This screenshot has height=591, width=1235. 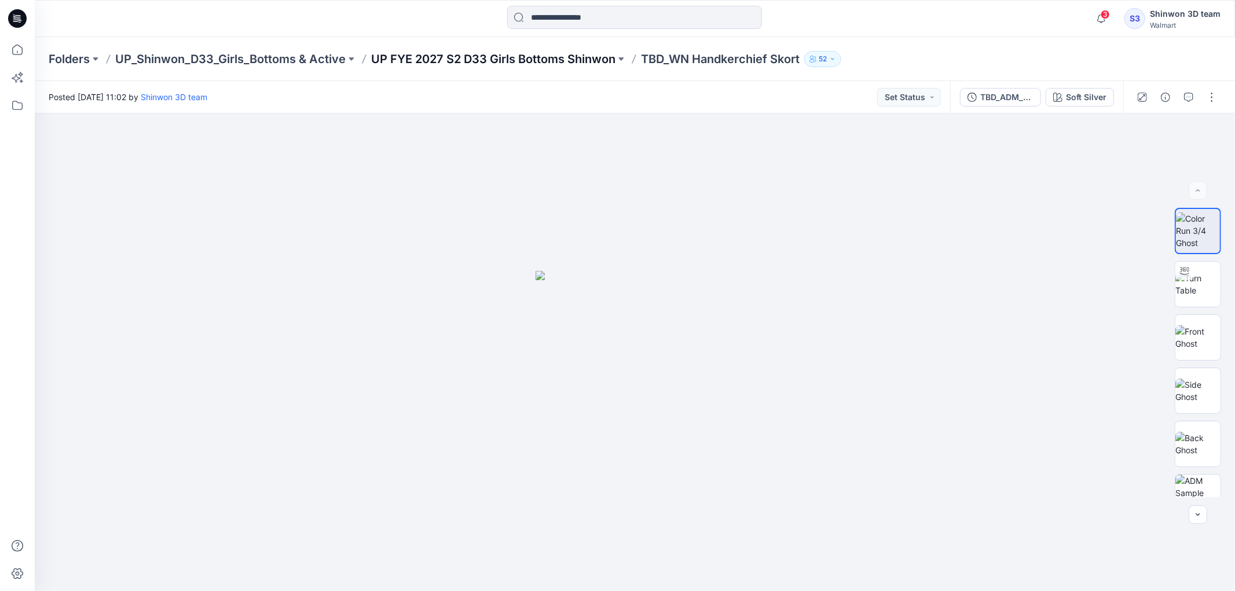 I want to click on p: 52, so click(x=823, y=59).